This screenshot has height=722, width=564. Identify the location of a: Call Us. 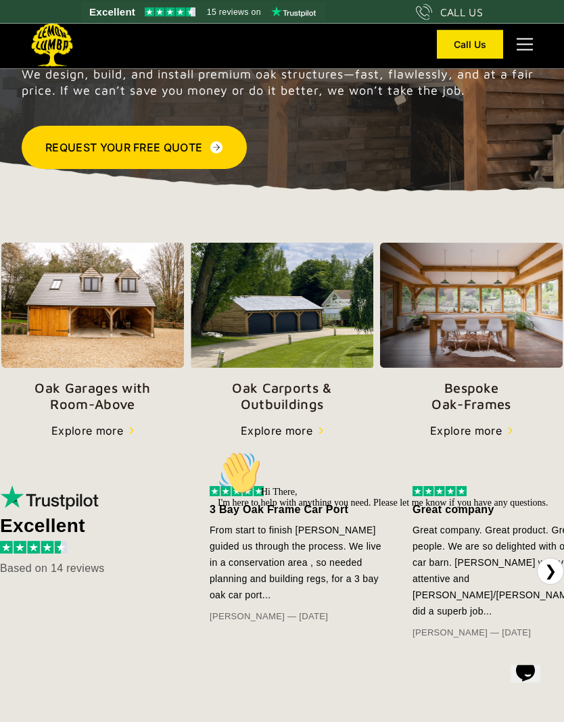
(470, 45).